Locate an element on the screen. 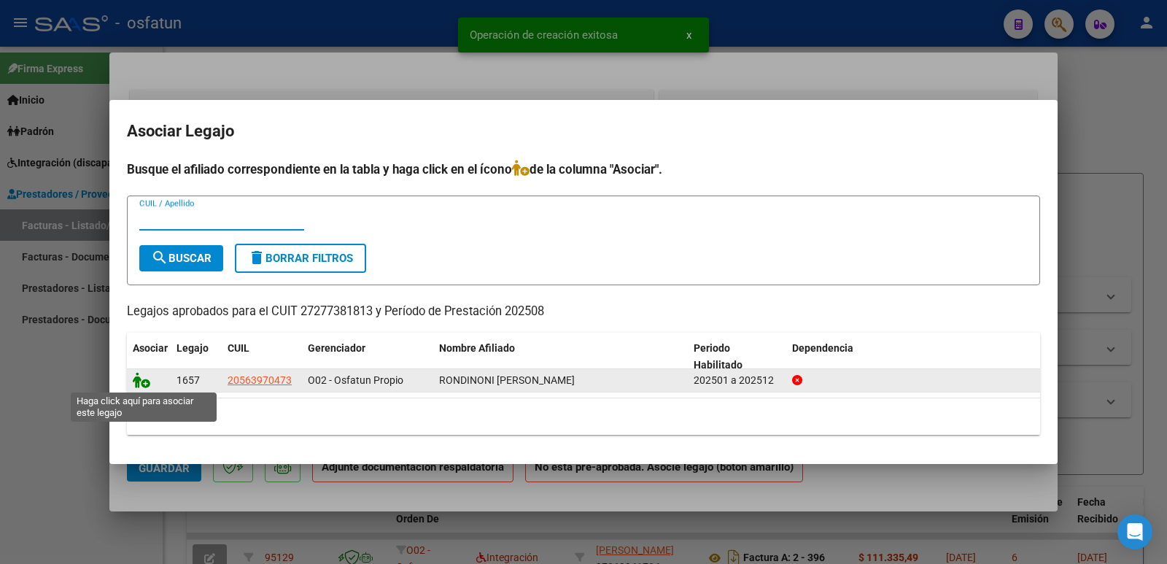 Image resolution: width=1167 pixels, height=564 pixels. span: Periodo Habilitado is located at coordinates (718, 356).